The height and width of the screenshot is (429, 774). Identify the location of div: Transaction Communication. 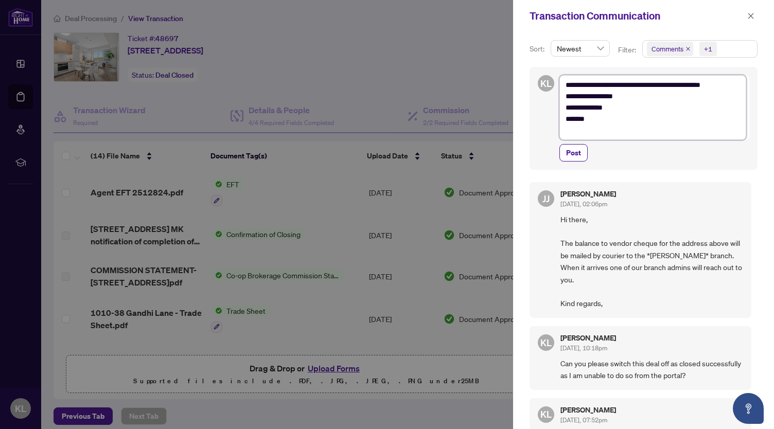
(637, 16).